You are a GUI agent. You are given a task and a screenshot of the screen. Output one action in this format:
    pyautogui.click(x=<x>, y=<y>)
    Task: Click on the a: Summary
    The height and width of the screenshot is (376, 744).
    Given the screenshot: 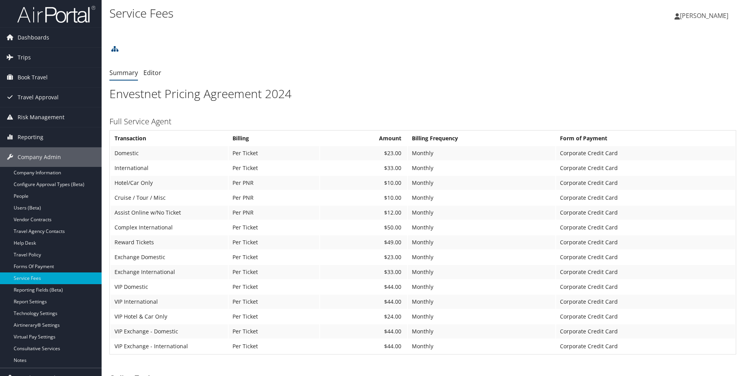 What is the action you would take?
    pyautogui.click(x=123, y=73)
    